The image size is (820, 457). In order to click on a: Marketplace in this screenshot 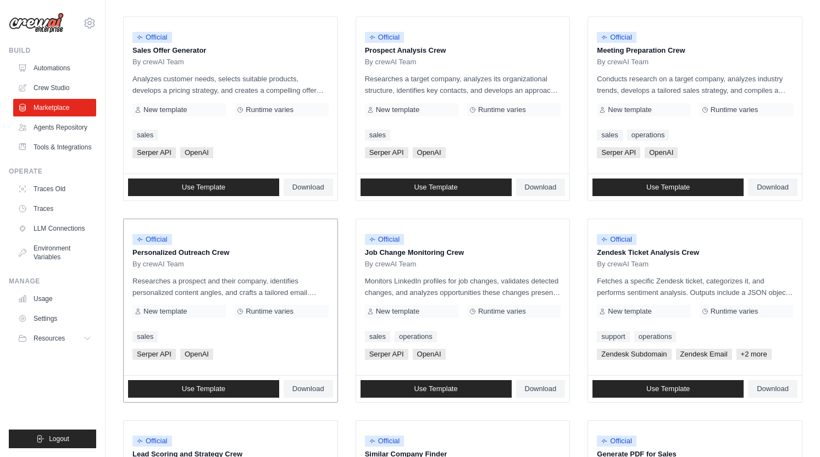, I will do `click(54, 108)`.